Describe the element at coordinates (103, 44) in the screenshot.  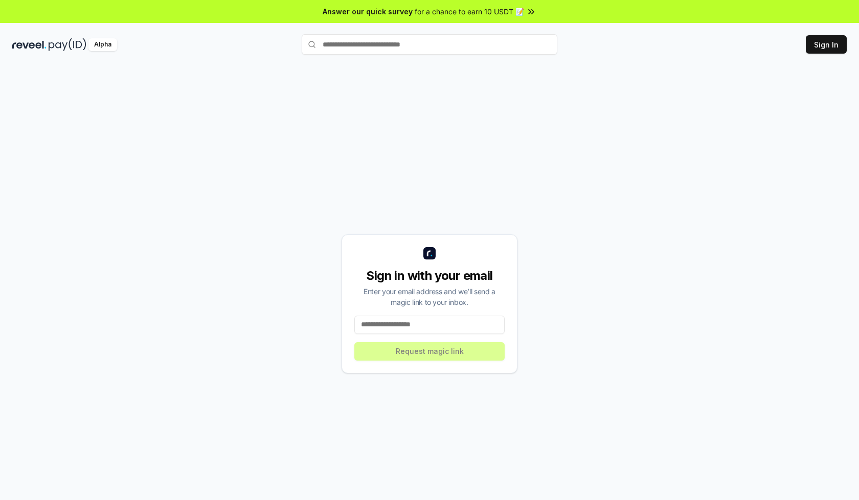
I see `div: Alpha` at that location.